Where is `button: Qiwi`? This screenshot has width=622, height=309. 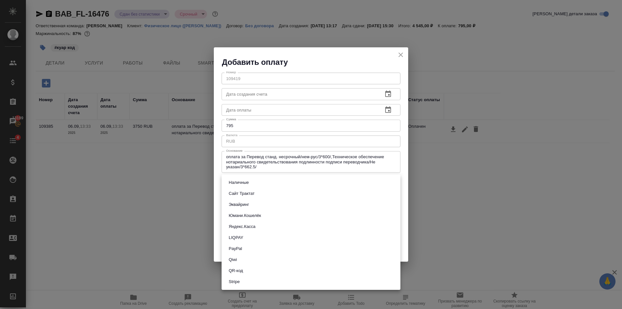
button: Qiwi is located at coordinates (233, 259).